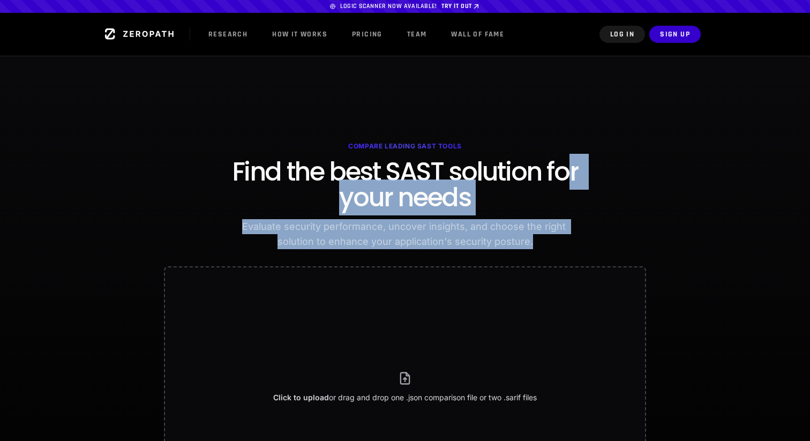 The width and height of the screenshot is (810, 441). I want to click on a: Pricing, so click(367, 34).